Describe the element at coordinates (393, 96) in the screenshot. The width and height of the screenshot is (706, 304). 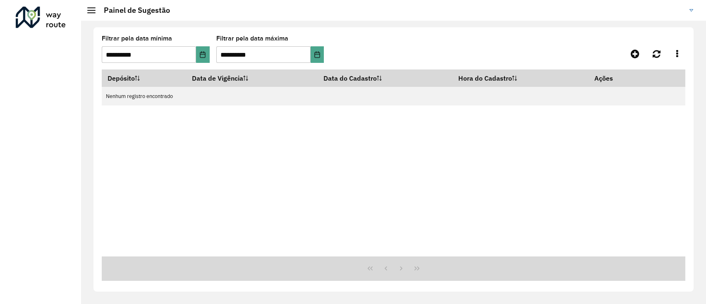
I see `td: Nenhum registro encontrado` at that location.